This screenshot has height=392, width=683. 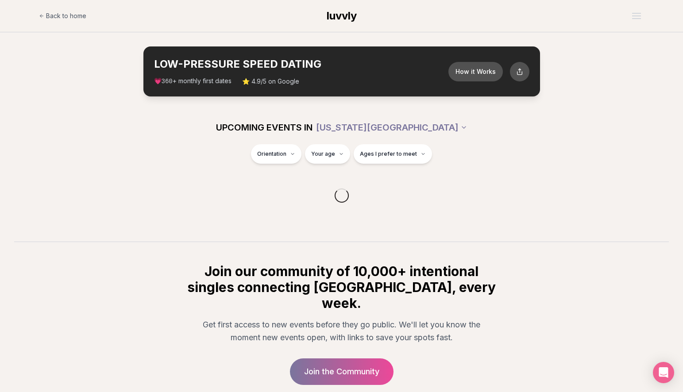 I want to click on button: How it Works, so click(x=475, y=72).